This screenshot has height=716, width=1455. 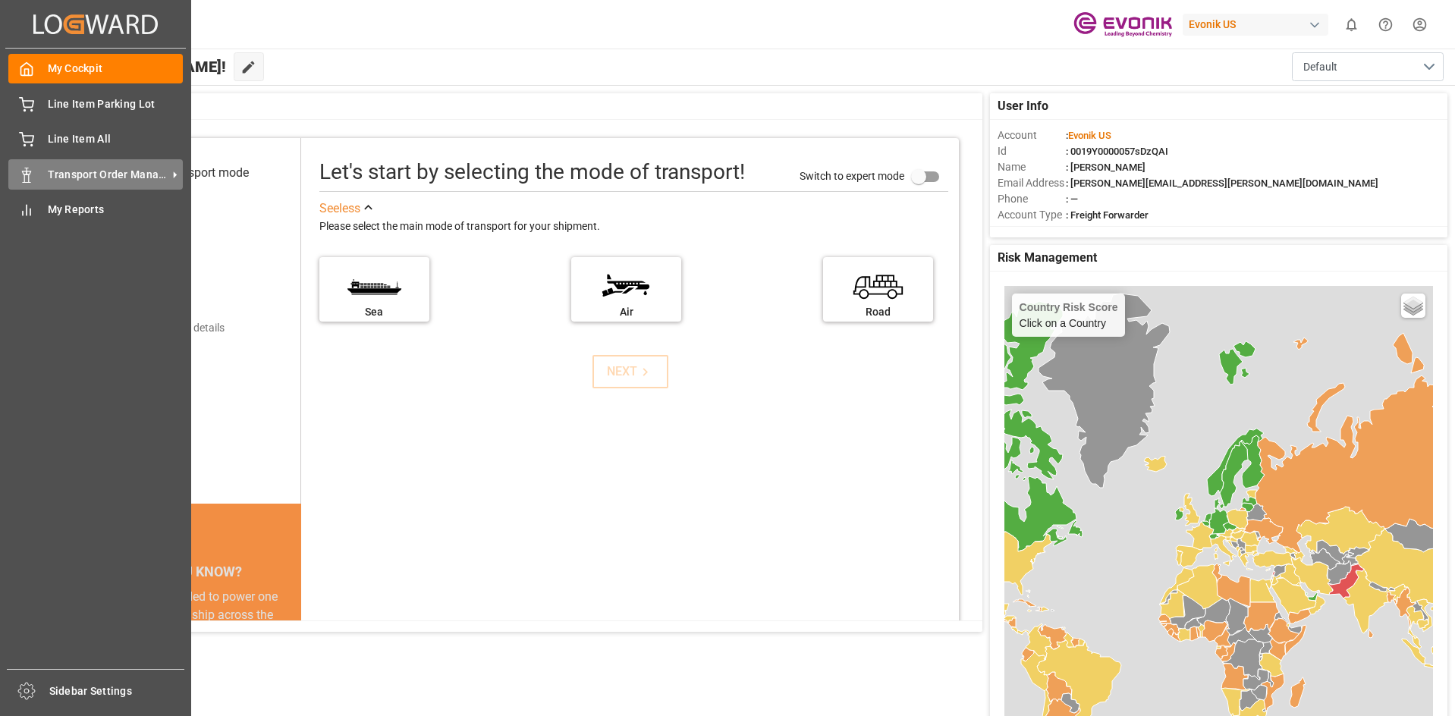 What do you see at coordinates (630, 372) in the screenshot?
I see `div: NEXT` at bounding box center [630, 372].